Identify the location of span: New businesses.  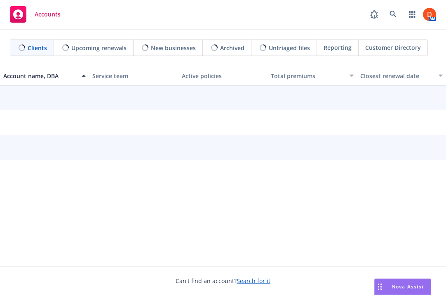
(173, 48).